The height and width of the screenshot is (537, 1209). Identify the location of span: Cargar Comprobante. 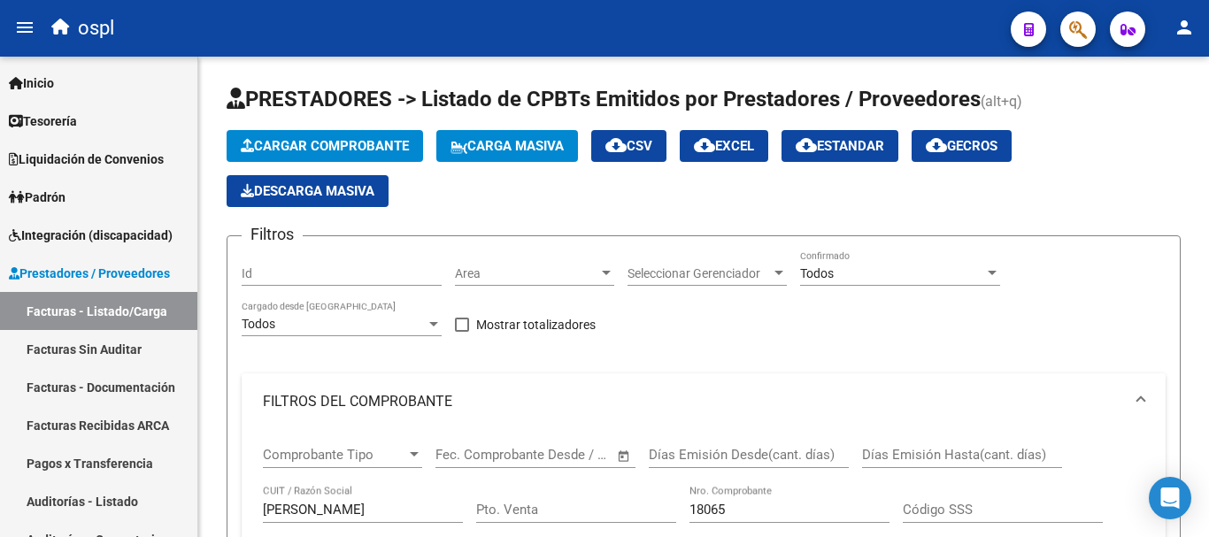
(325, 146).